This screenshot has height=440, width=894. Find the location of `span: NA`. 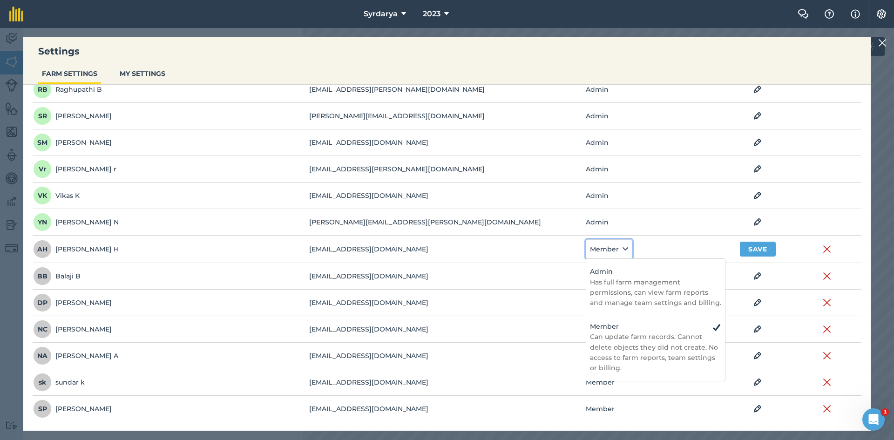

span: NA is located at coordinates (42, 356).